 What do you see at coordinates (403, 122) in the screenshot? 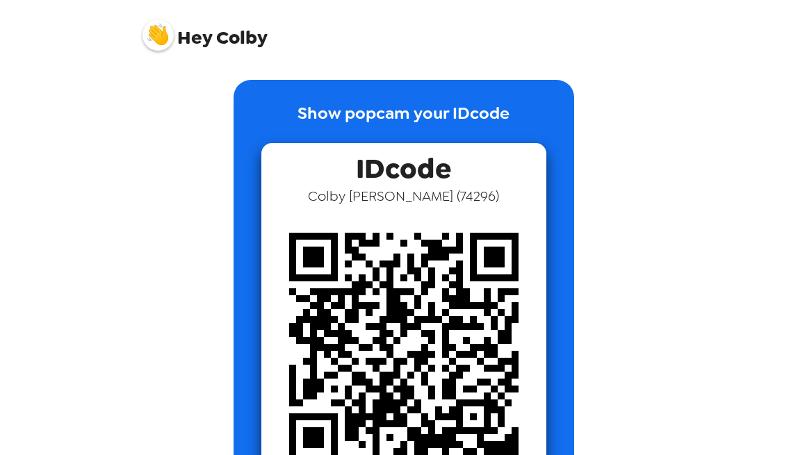
I see `p: Show popcam your IDcode` at bounding box center [403, 122].